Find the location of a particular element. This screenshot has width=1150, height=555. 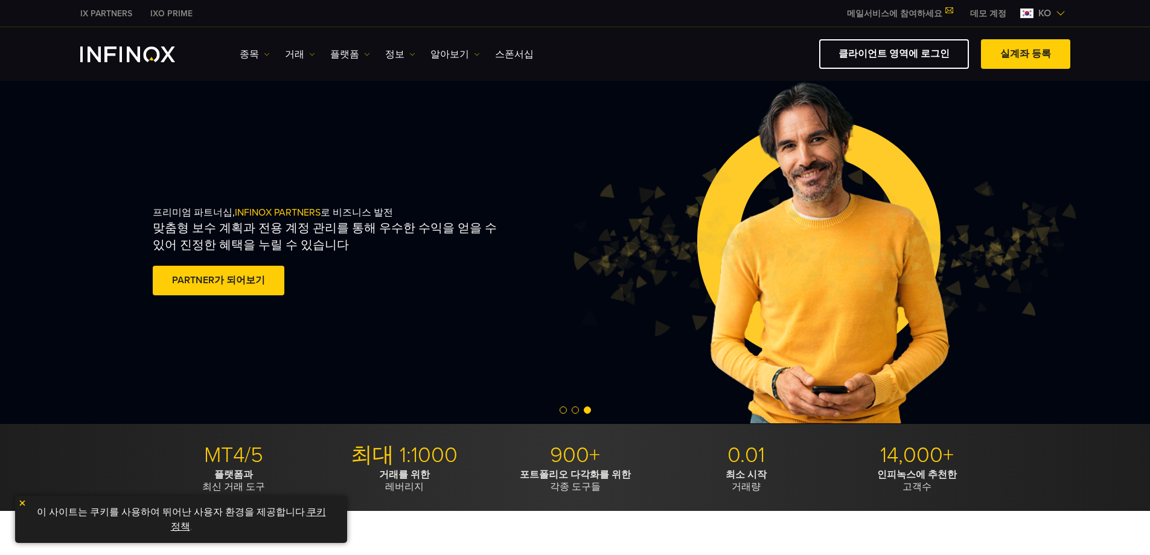

p: 이 사이트는 쿠키를 사용하여 뛰어난 사용자 환경을 제공합니다. . is located at coordinates (181, 519).